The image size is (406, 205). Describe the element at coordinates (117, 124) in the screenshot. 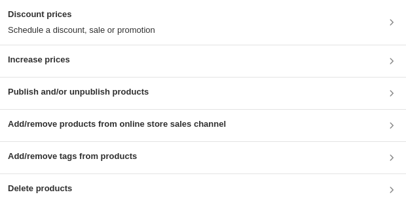

I see `h3: Add/remove products from online store sales channel` at that location.